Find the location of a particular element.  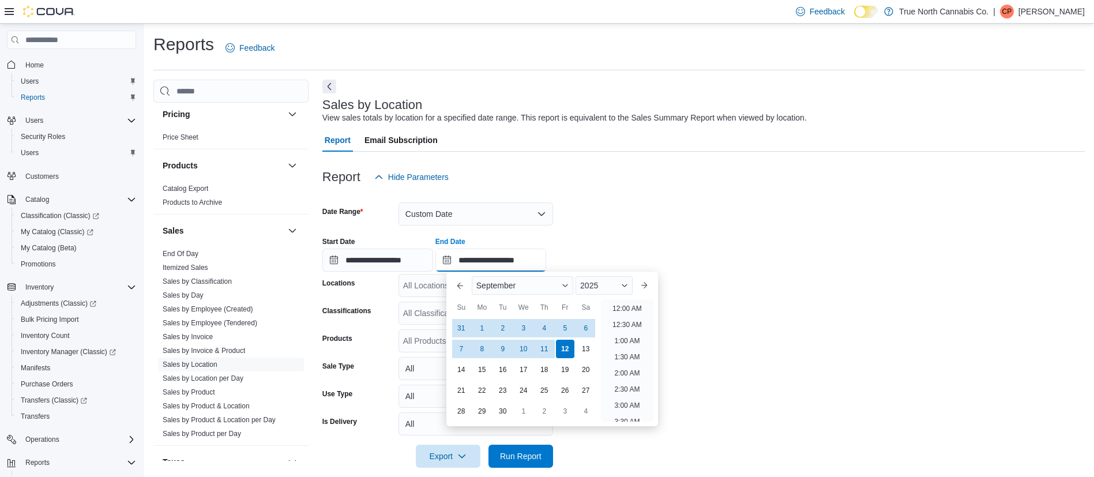

span: September is located at coordinates (496, 286).